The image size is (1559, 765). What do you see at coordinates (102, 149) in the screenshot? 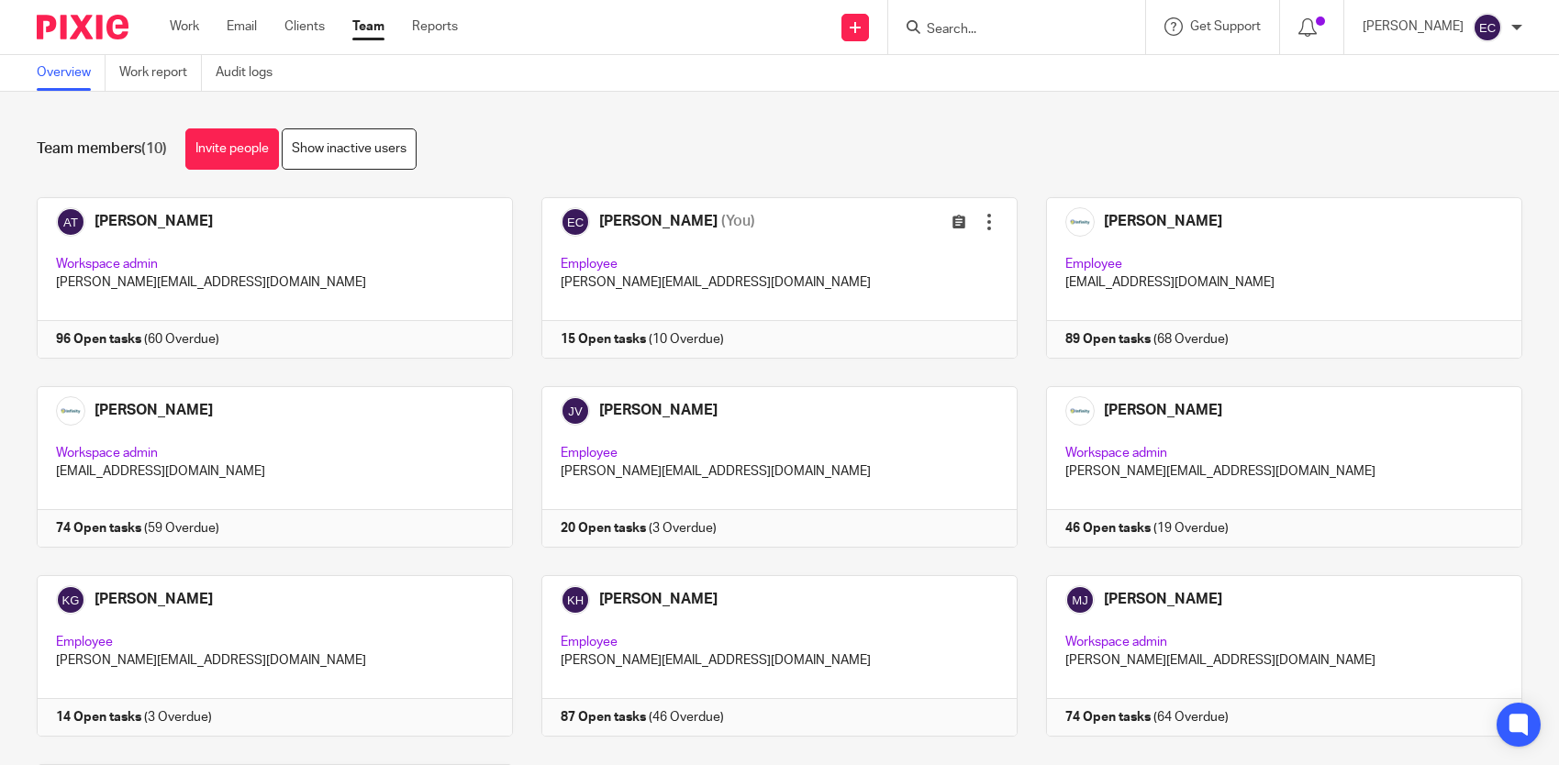
I see `h1: Team members` at bounding box center [102, 149].